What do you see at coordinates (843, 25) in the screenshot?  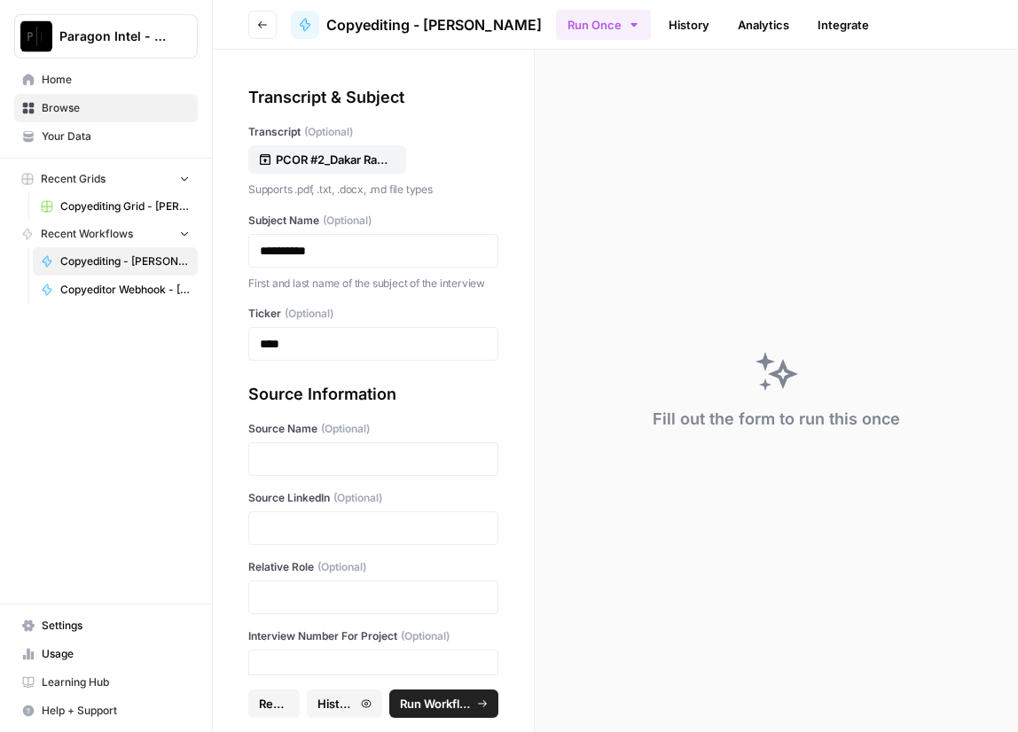 I see `a: Integrate` at bounding box center [843, 25].